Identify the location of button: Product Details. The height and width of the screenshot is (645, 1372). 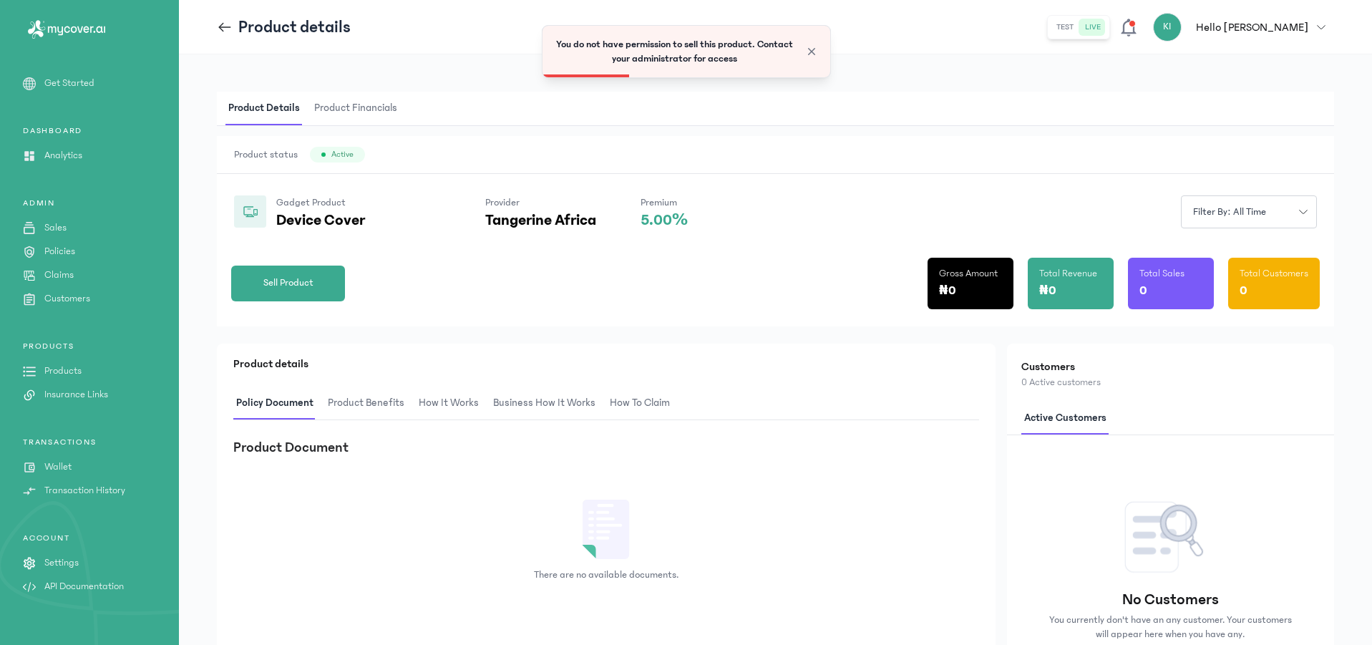
(268, 108).